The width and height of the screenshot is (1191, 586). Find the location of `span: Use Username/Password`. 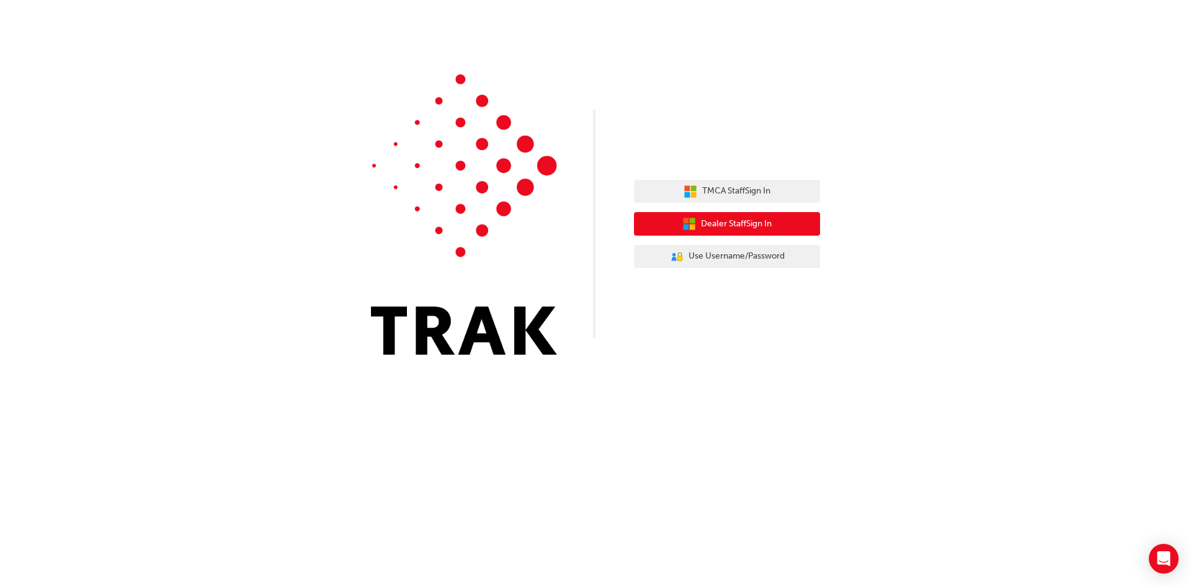

span: Use Username/Password is located at coordinates (737, 256).